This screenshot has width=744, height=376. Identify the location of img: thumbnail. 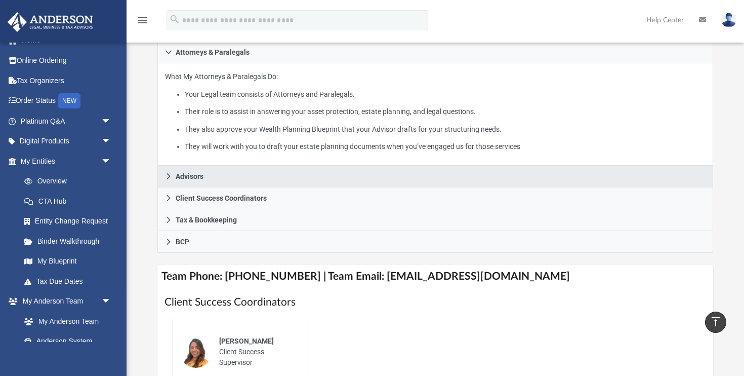
(196, 351).